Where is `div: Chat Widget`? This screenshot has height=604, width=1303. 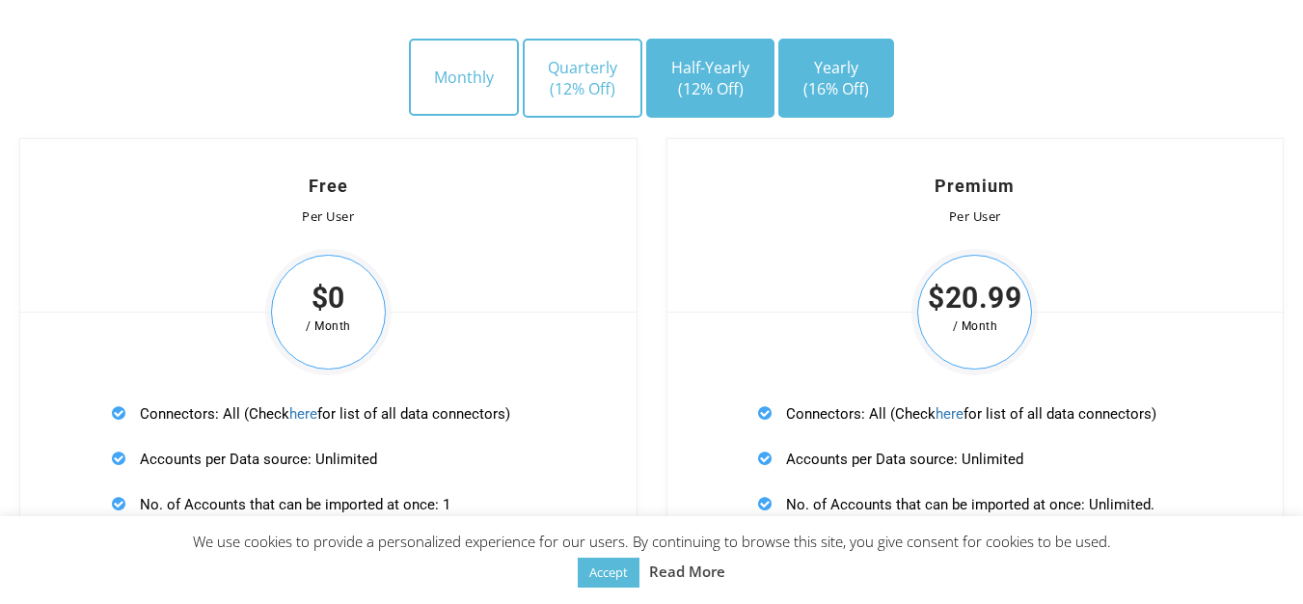
div: Chat Widget is located at coordinates (1254, 557).